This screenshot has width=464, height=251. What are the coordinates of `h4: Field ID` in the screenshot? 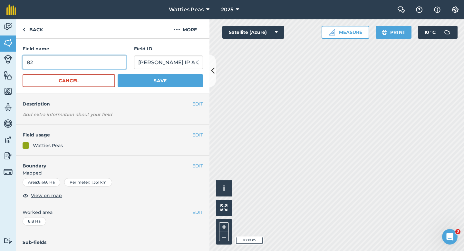 It's located at (169, 49).